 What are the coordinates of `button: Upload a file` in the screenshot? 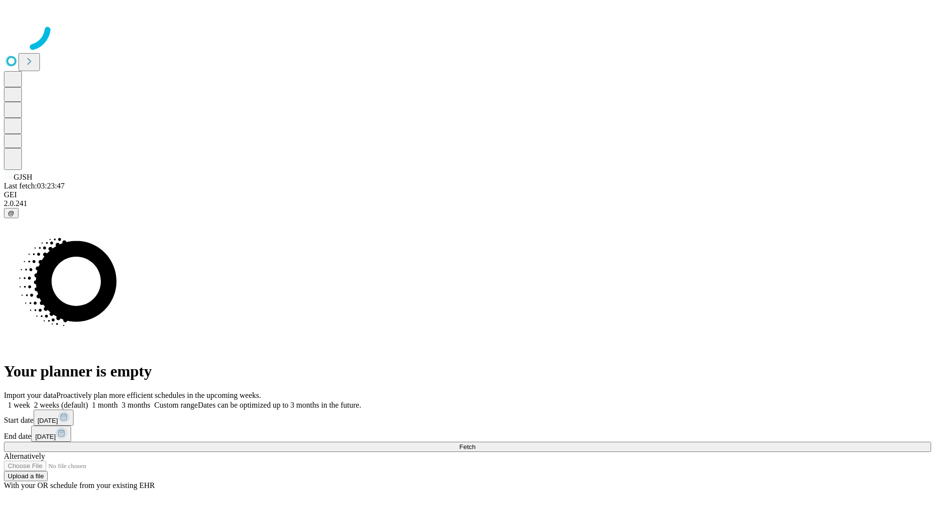 It's located at (26, 476).